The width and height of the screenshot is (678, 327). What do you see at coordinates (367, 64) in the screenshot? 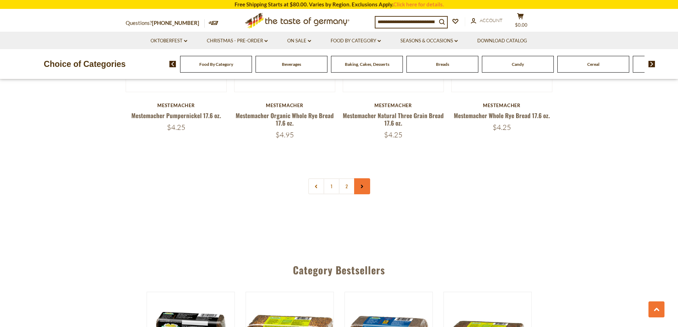
I see `a: Baking, Cakes, Desserts` at bounding box center [367, 64].